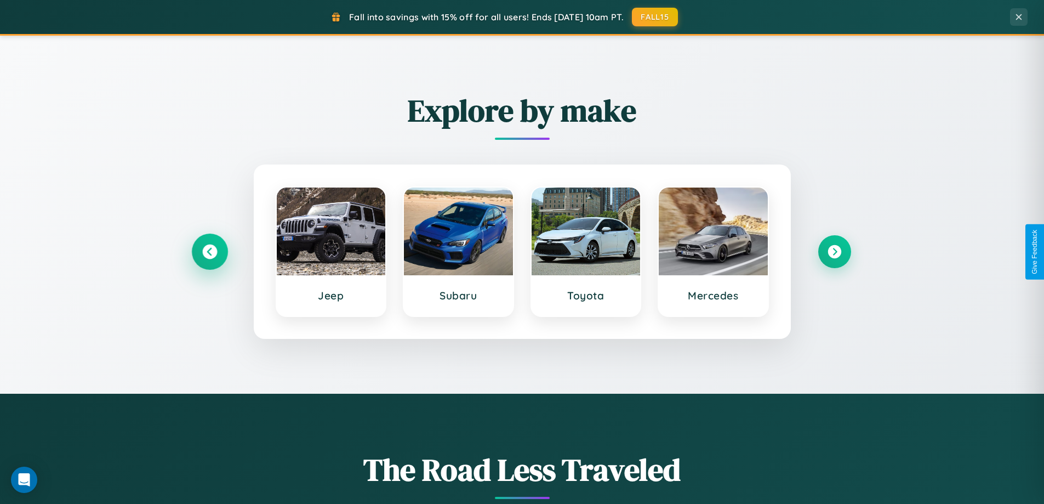 The width and height of the screenshot is (1044, 504). What do you see at coordinates (713, 296) in the screenshot?
I see `h3: Mercedes` at bounding box center [713, 296].